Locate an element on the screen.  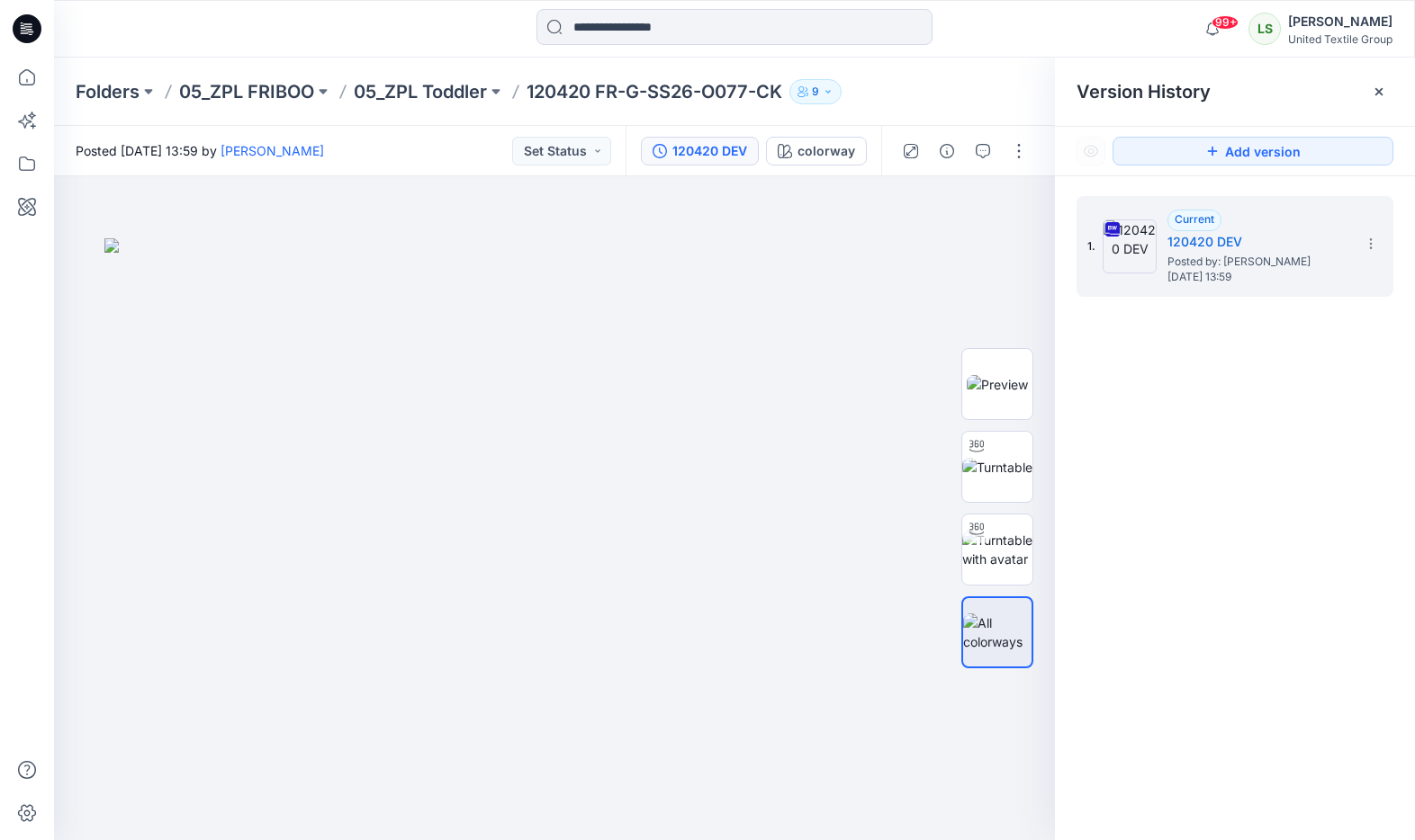
span: 99+ is located at coordinates (1225, 23).